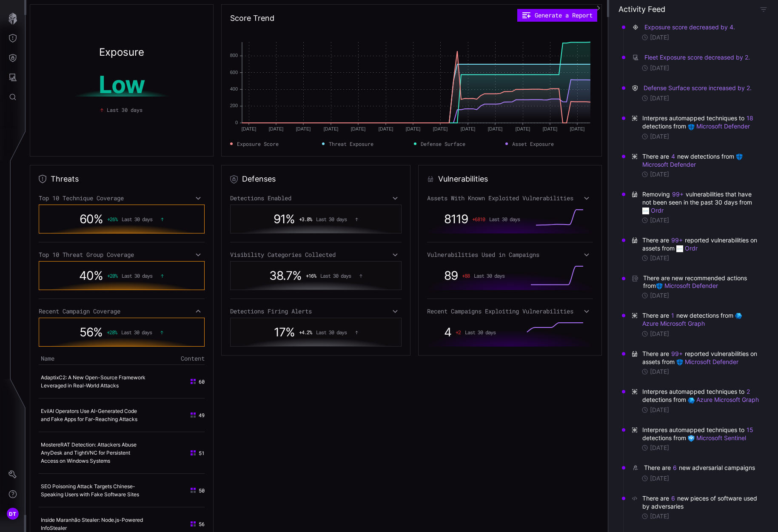 This screenshot has width=778, height=532. Describe the element at coordinates (122, 85) in the screenshot. I see `h1: Low` at that location.